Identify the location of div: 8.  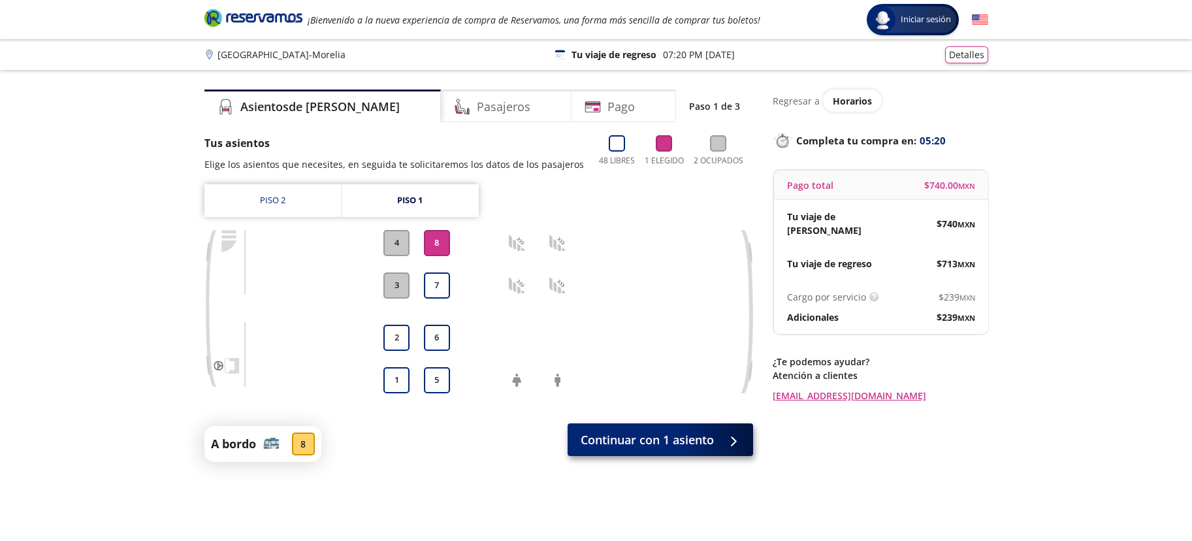
(303, 443).